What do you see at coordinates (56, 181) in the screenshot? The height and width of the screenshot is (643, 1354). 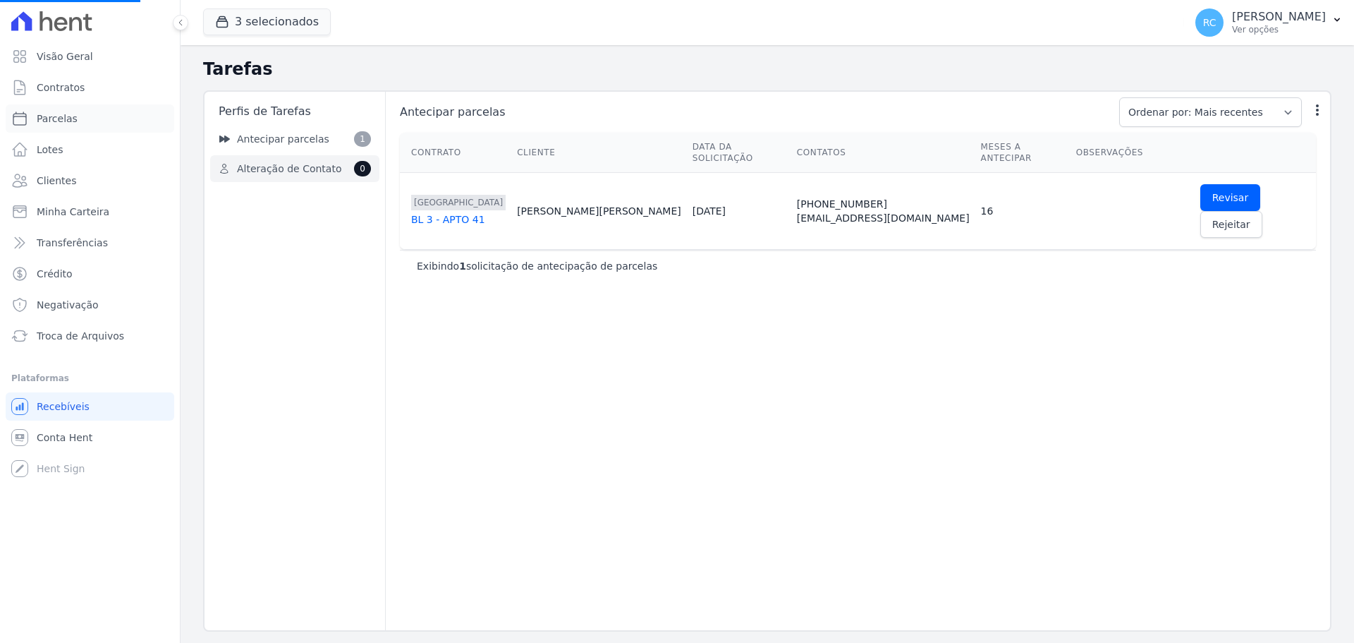 I see `span: Clientes` at bounding box center [56, 181].